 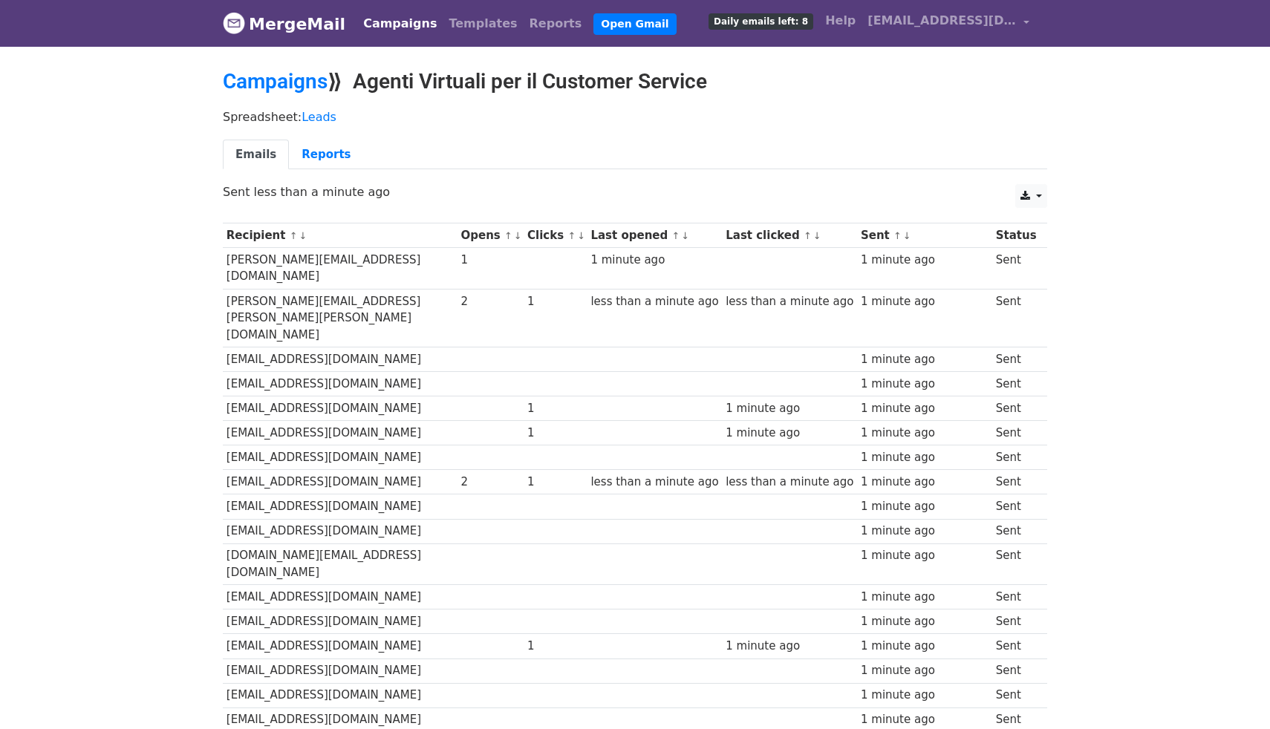 I want to click on th: Sent, so click(x=925, y=235).